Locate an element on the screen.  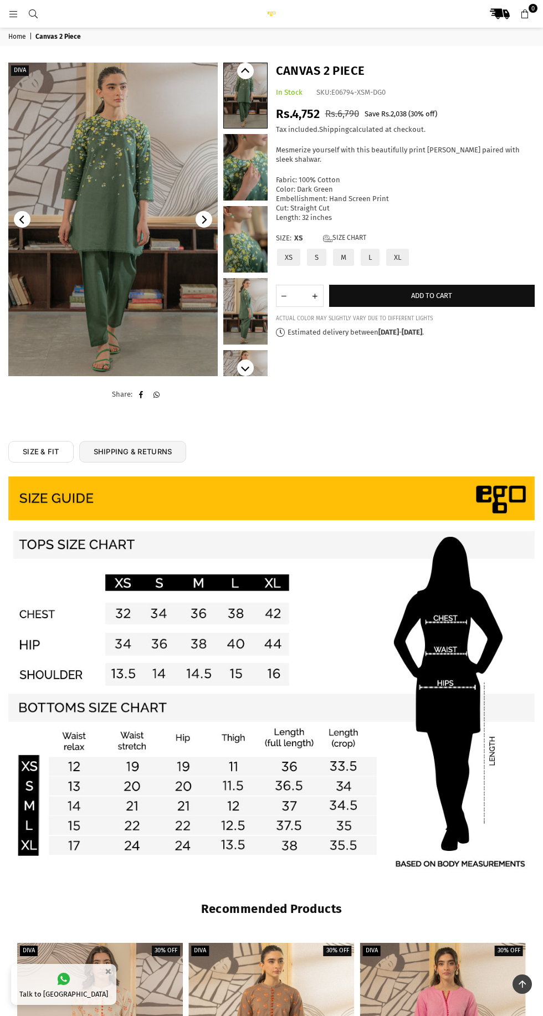
a: Home is located at coordinates (18, 37).